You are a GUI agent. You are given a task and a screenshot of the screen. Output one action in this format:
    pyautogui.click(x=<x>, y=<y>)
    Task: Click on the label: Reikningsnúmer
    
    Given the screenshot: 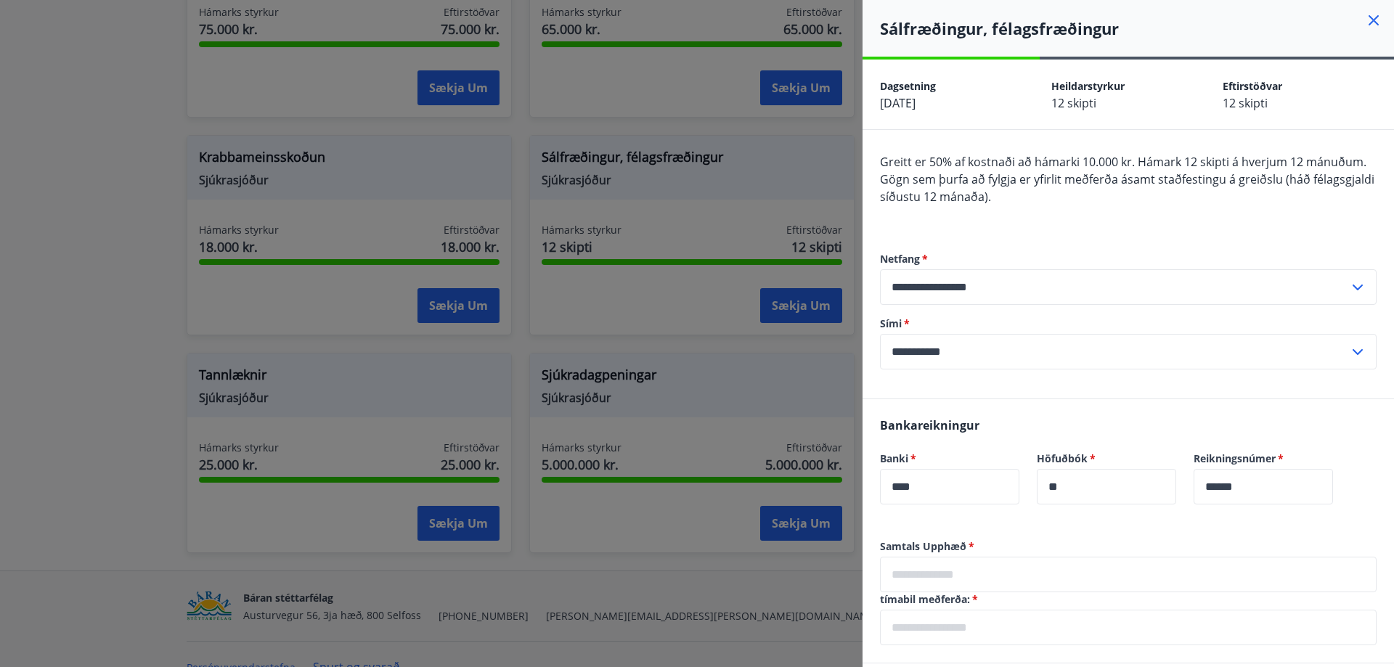 What is the action you would take?
    pyautogui.click(x=1263, y=459)
    